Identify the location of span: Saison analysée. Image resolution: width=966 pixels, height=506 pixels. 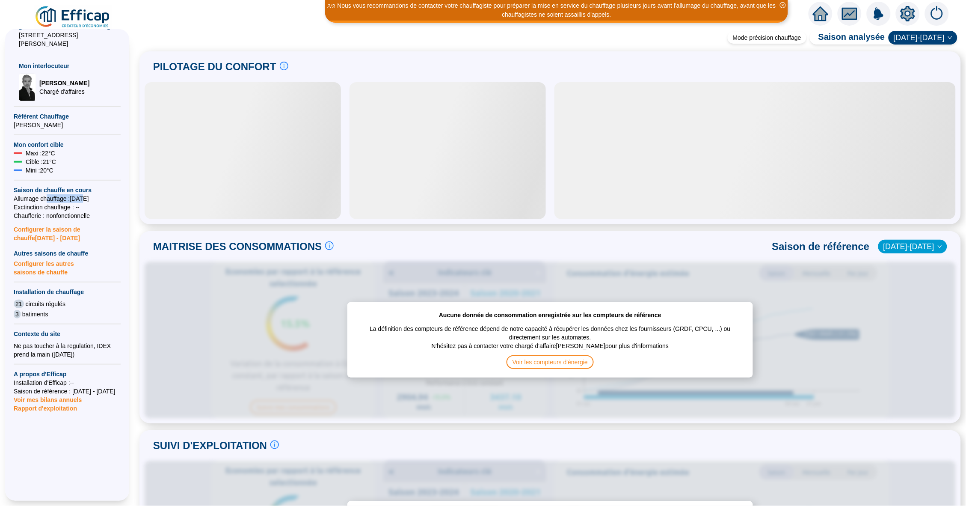
(848, 38).